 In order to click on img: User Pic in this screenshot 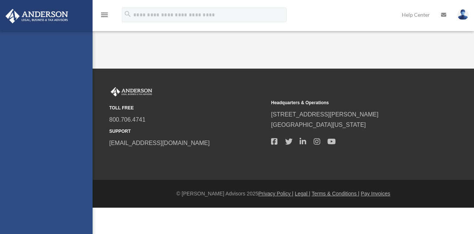, I will do `click(463, 14)`.